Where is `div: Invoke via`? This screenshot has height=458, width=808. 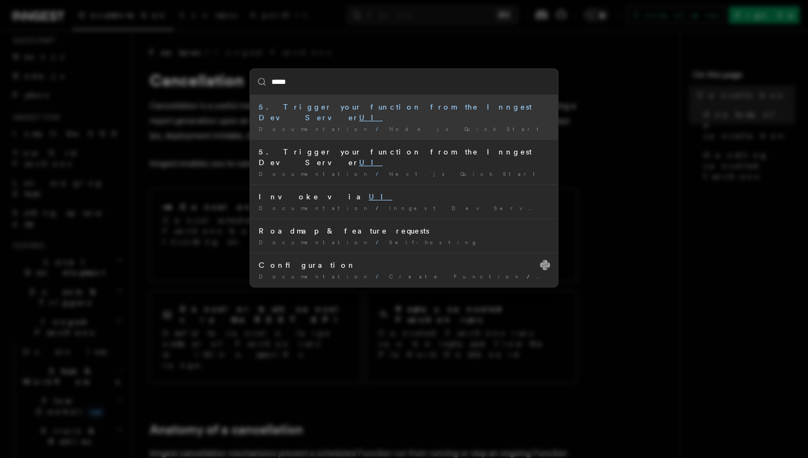 div: Invoke via is located at coordinates (404, 197).